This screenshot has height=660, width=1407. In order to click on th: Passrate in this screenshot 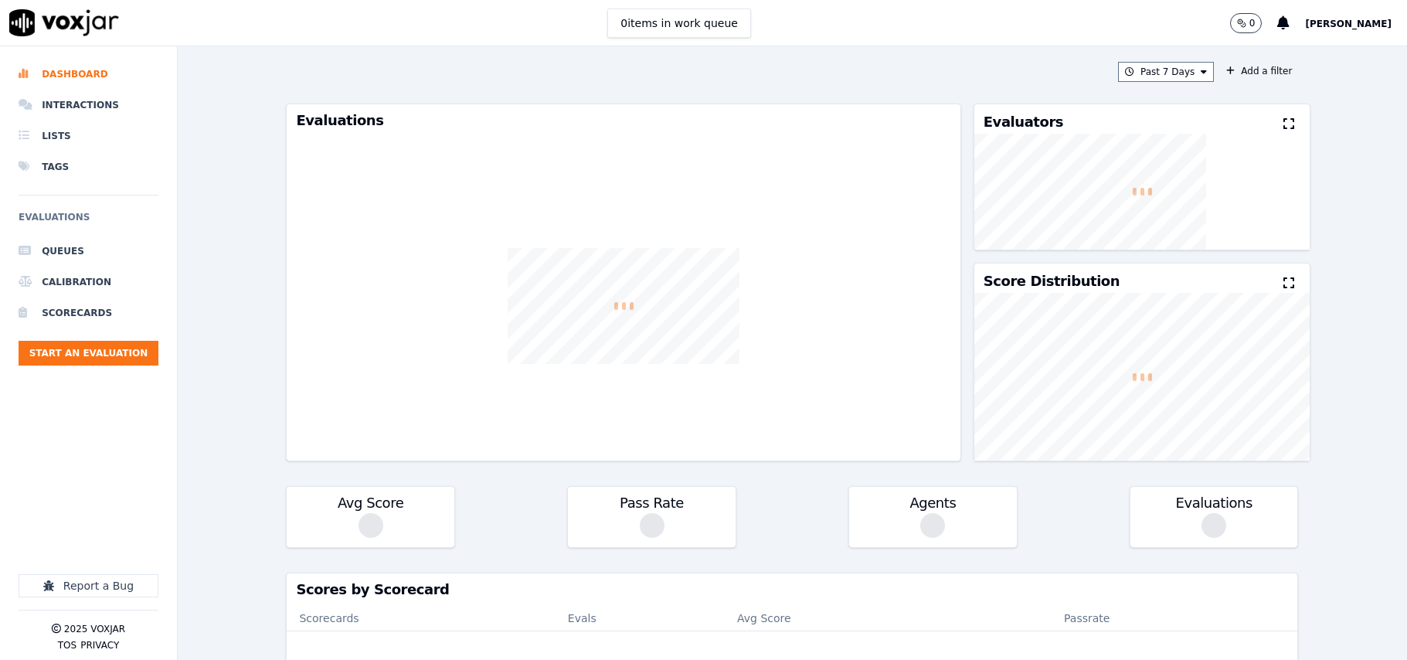, I will do `click(1087, 618)`.